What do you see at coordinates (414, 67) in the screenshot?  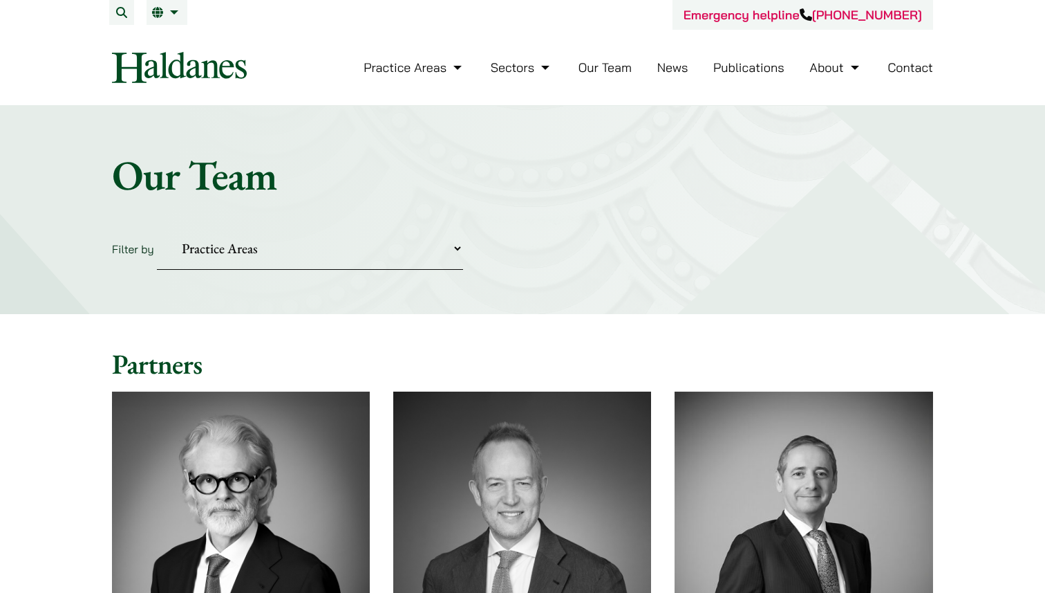 I see `a: Practice Areas` at bounding box center [414, 67].